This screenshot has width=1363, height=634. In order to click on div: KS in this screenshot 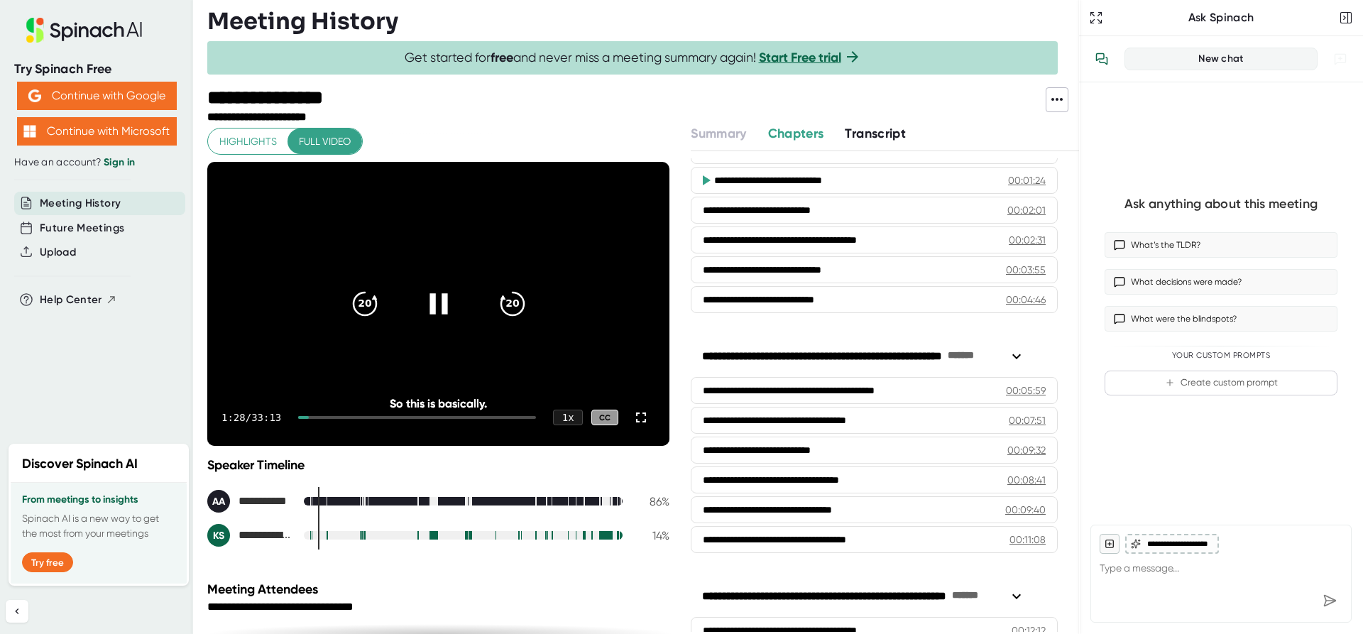, I will do `click(219, 535)`.